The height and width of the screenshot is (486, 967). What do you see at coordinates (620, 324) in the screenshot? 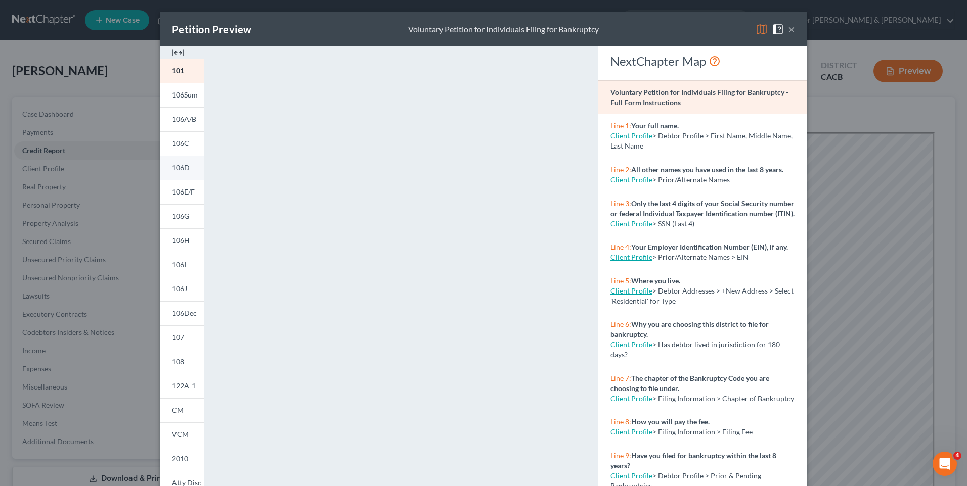
I see `span: Line 6:` at bounding box center [620, 324].